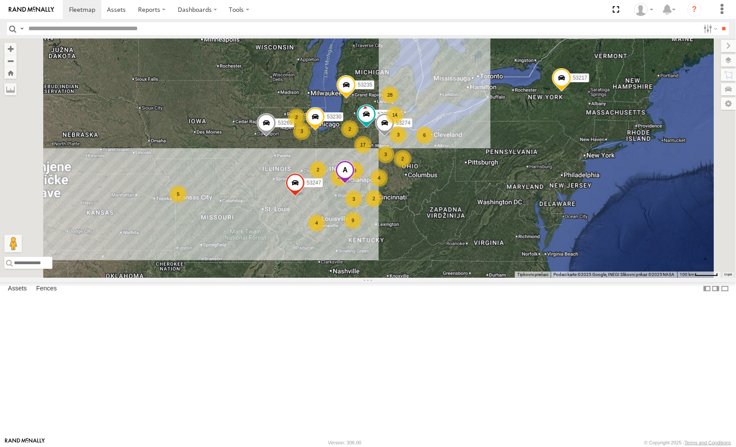 Image resolution: width=736 pixels, height=447 pixels. I want to click on label: Fences, so click(46, 288).